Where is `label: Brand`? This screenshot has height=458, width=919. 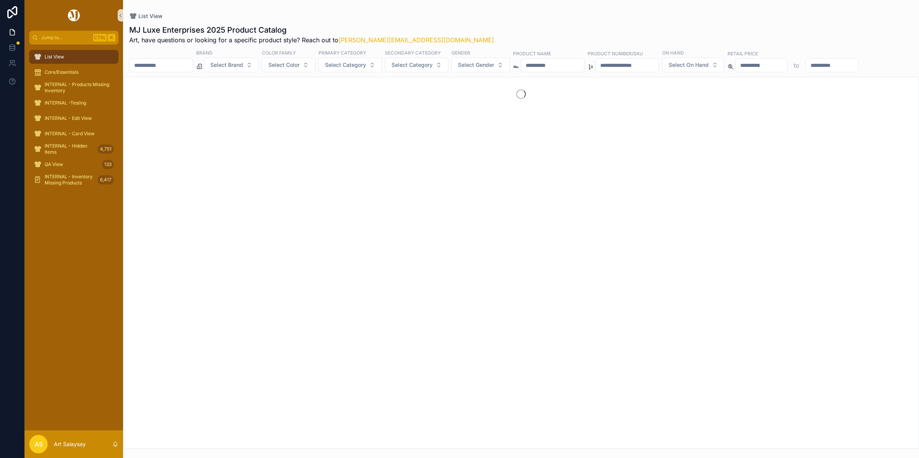
label: Brand is located at coordinates (204, 53).